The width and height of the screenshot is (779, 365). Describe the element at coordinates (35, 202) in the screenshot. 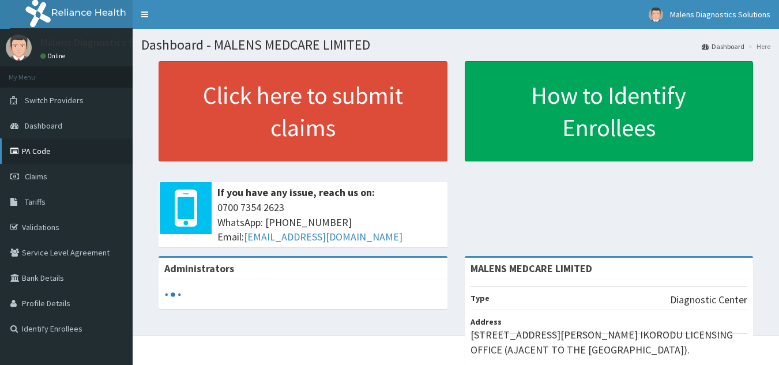

I see `span: Tariffs` at that location.